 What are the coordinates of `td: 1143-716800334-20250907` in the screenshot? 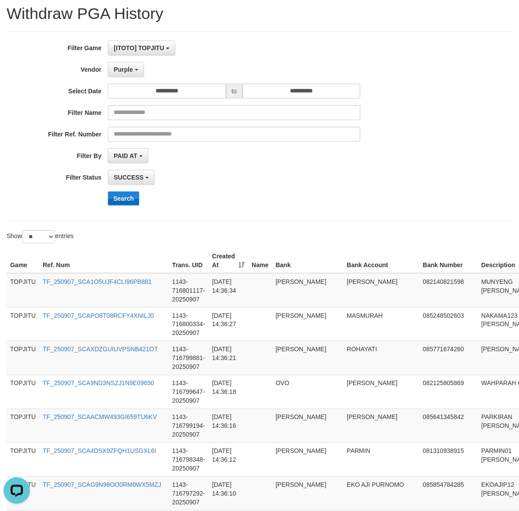 It's located at (189, 324).